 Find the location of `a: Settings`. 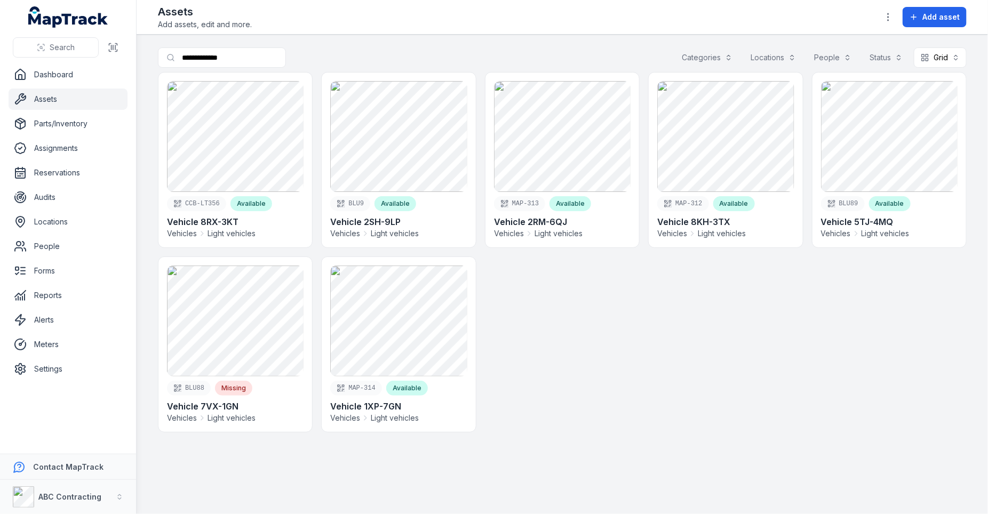

a: Settings is located at coordinates (68, 369).